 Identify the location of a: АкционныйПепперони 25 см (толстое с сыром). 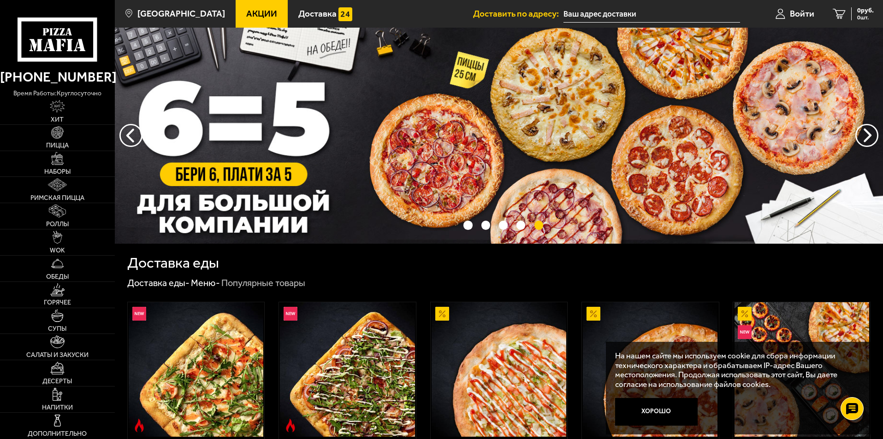
(650, 370).